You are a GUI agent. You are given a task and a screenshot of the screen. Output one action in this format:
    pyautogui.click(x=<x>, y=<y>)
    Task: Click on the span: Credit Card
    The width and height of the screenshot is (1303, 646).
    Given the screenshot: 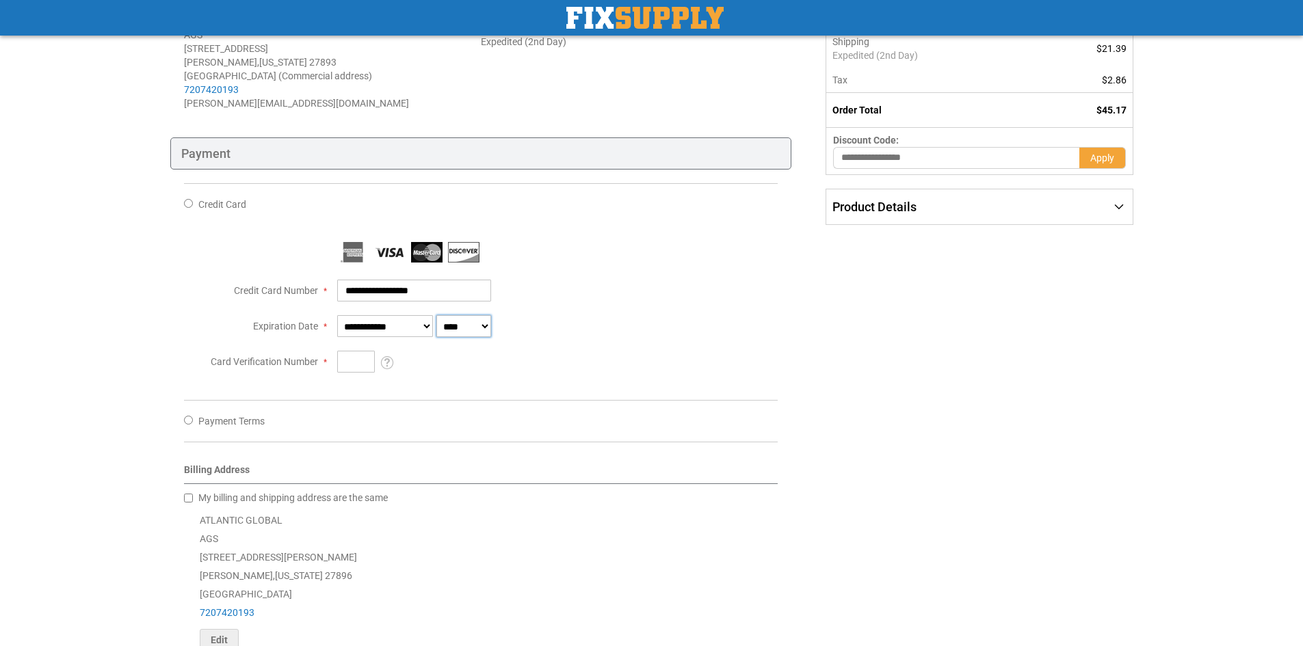 What is the action you would take?
    pyautogui.click(x=222, y=204)
    